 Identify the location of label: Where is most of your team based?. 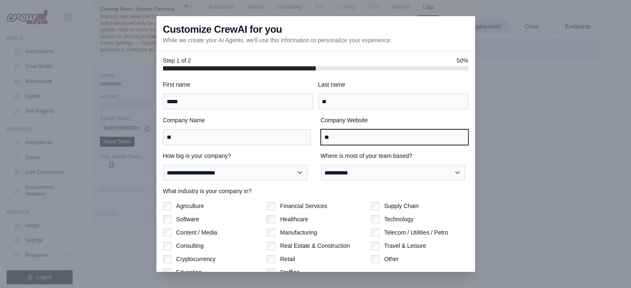
(395, 156).